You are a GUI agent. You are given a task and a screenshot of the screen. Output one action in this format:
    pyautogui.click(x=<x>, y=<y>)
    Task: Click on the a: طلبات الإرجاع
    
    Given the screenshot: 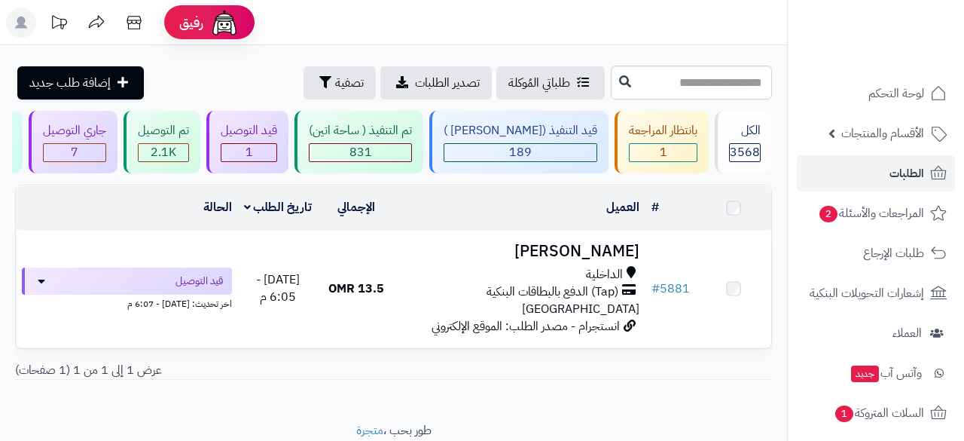 What is the action you would take?
    pyautogui.click(x=876, y=253)
    